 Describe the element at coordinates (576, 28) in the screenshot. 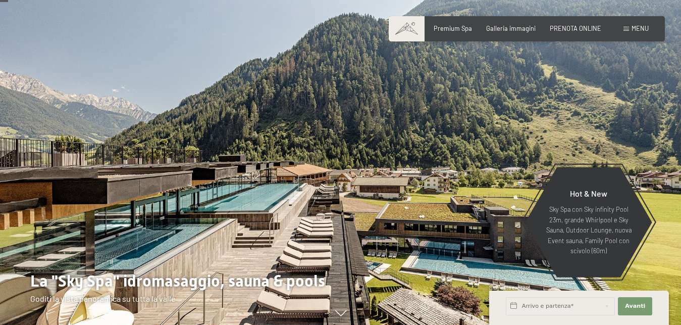

I see `a: PRENOTA ONLINE` at that location.